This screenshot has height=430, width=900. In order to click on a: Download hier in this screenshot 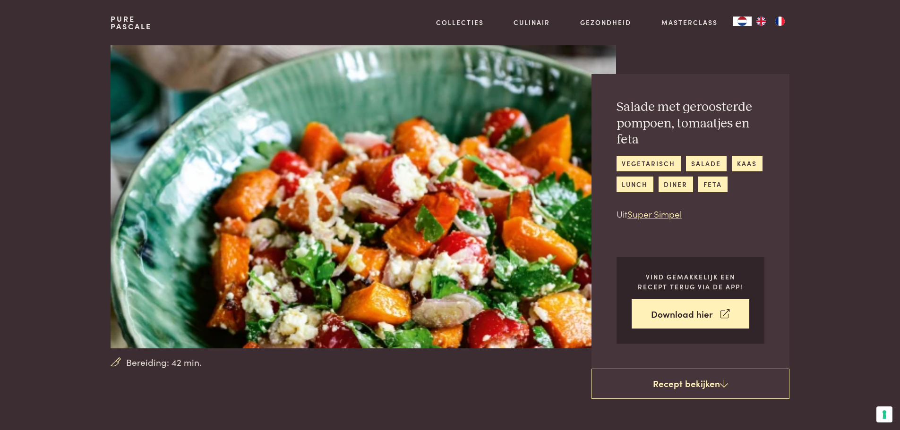, I will do `click(690, 314)`.